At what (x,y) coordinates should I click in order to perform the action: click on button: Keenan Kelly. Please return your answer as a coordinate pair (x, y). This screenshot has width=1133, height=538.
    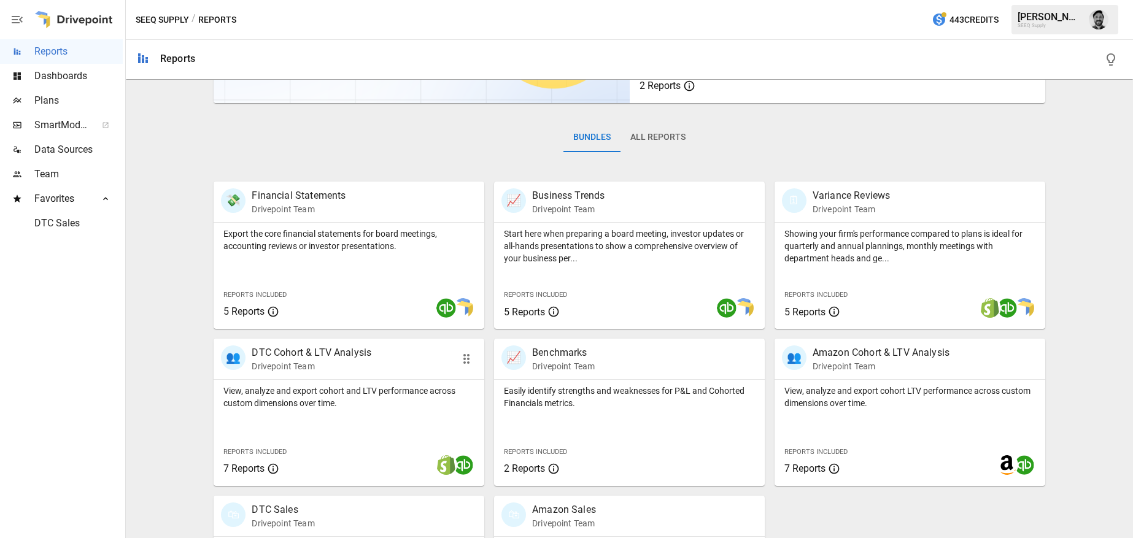
    Looking at the image, I should click on (1099, 20).